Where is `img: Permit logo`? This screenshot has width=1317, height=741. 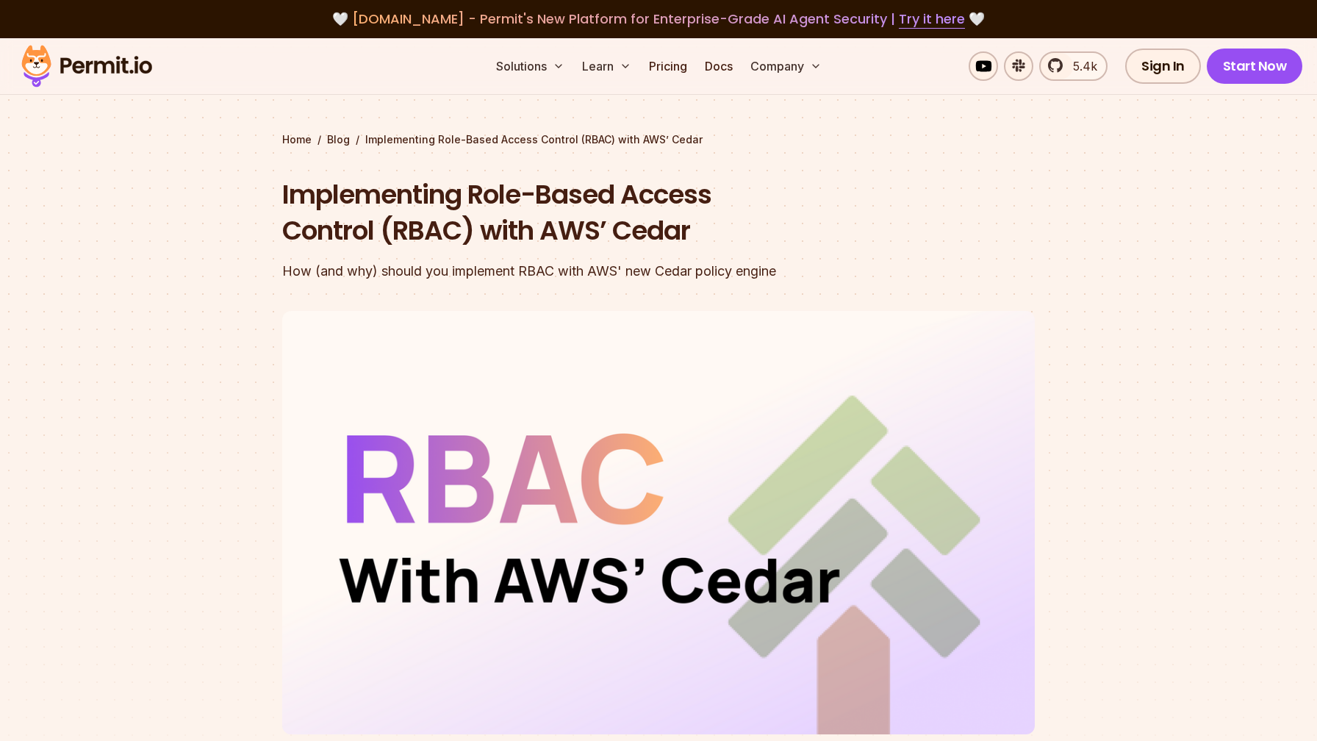 img: Permit logo is located at coordinates (87, 66).